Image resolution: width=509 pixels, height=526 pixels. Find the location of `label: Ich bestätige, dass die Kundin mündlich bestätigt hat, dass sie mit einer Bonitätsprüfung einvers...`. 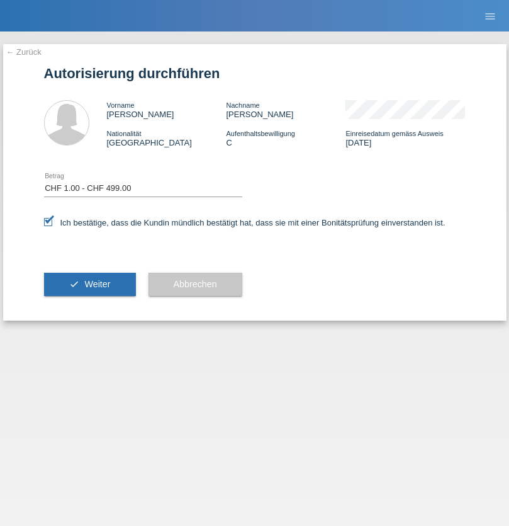

label: Ich bestätige, dass die Kundin mündlich bestätigt hat, dass sie mit einer Bonitätsprüfung einvers... is located at coordinates (245, 222).